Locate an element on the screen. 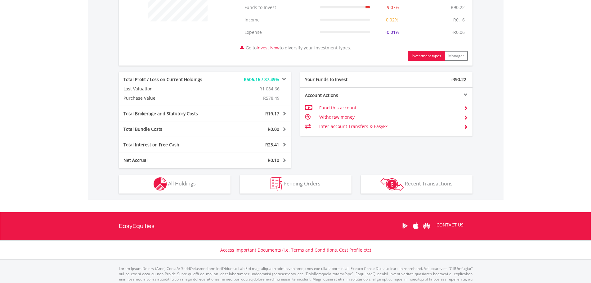 This screenshot has height=283, width=591. span: R1 084.66 is located at coordinates (269, 88).